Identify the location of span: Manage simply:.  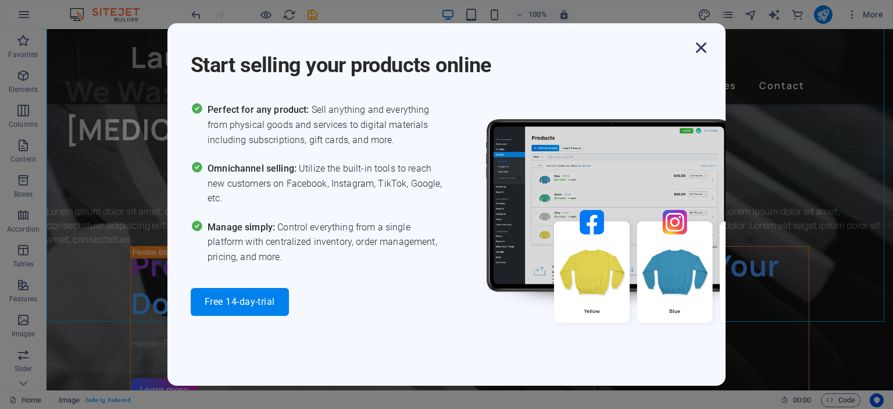
(242, 227).